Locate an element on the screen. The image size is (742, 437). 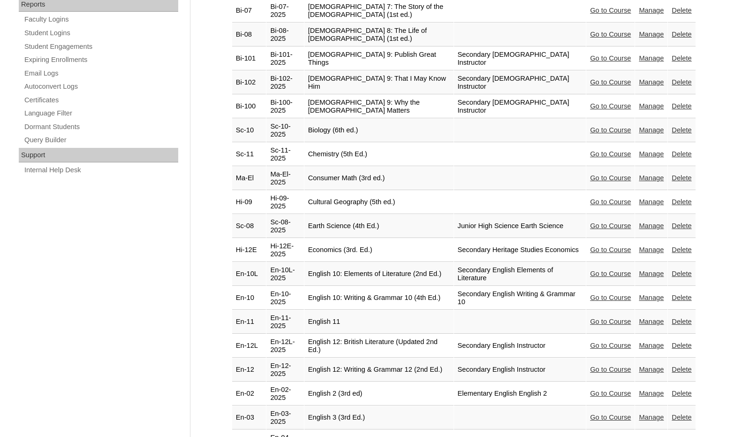
td: Bi-102 is located at coordinates (249, 83).